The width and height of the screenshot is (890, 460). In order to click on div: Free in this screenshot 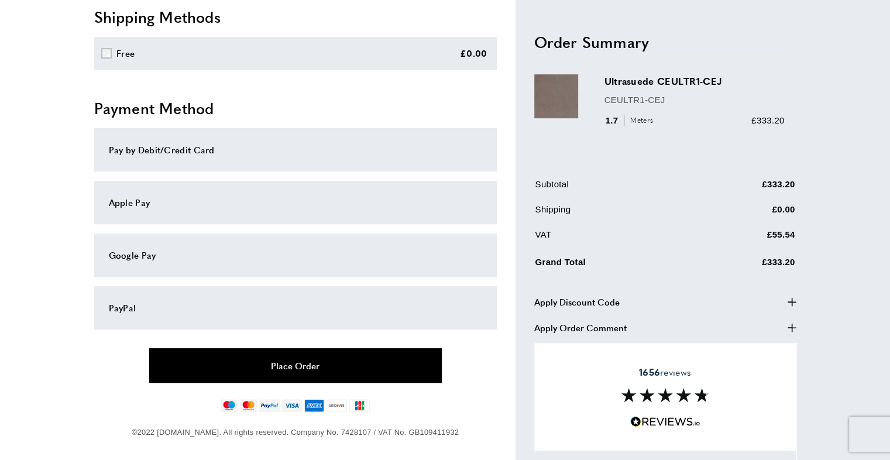, I will do `click(125, 53)`.